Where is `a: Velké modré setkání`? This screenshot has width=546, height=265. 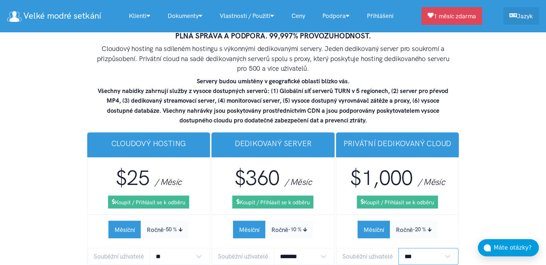 a: Velké modré setkání is located at coordinates (54, 16).